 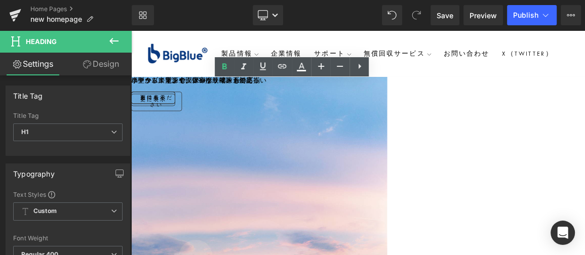 What do you see at coordinates (34, 171) in the screenshot?
I see `div: Typography` at bounding box center [34, 171].